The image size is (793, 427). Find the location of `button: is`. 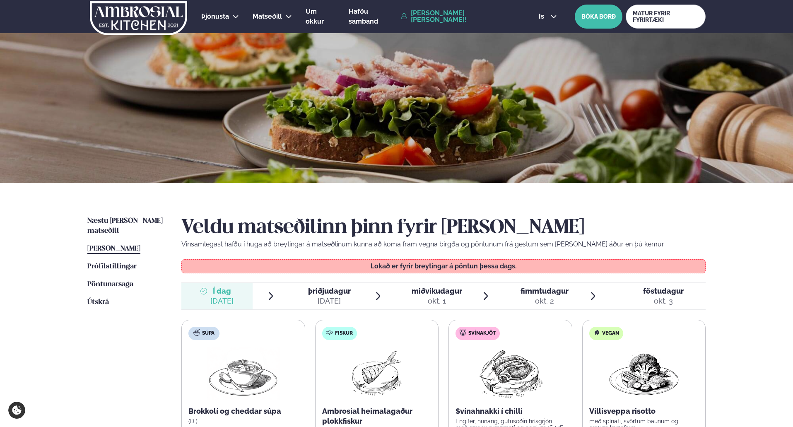

button: is is located at coordinates (547, 17).